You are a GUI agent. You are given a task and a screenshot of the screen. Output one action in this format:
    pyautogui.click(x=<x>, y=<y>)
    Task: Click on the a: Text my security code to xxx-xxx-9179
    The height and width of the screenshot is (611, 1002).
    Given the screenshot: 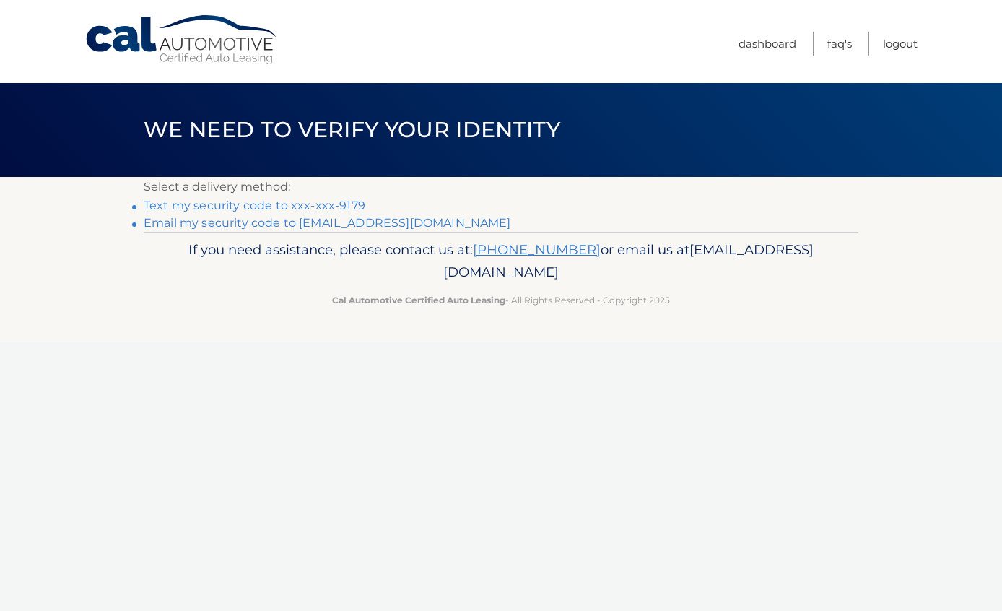 What is the action you would take?
    pyautogui.click(x=254, y=205)
    